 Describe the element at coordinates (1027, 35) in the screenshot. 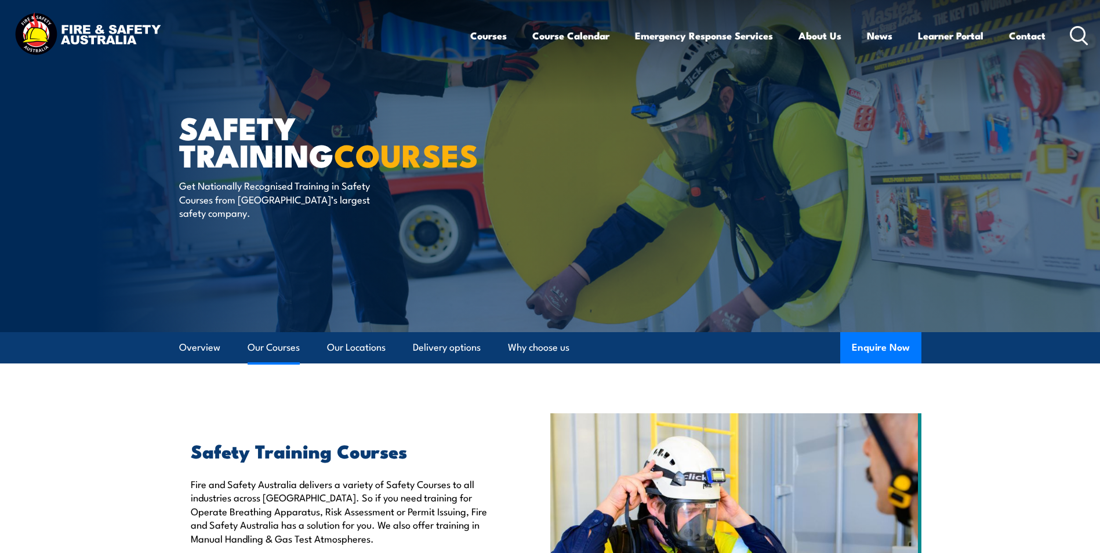

I see `a: Contact` at that location.